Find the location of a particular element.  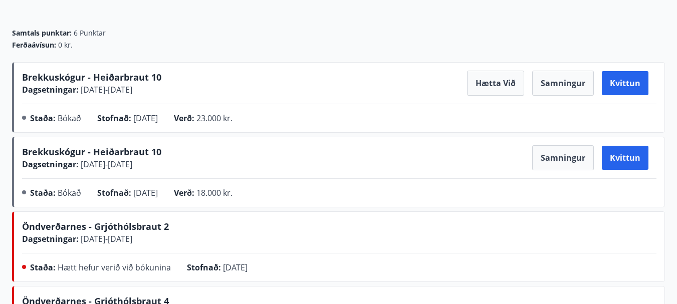

span: Samtals punktar : is located at coordinates (42, 33).